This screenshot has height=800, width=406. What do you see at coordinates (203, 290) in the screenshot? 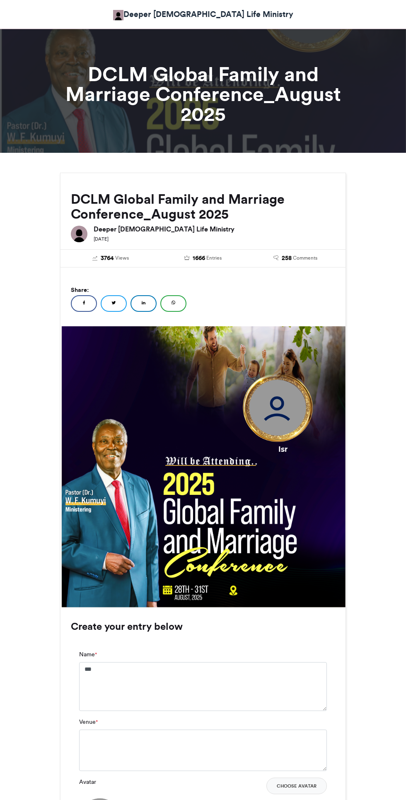
I see `h5: Share:` at bounding box center [203, 290].